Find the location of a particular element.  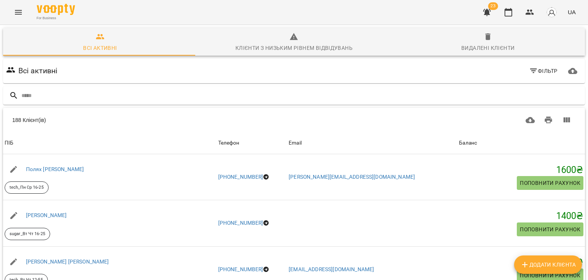

button: Фільтр is located at coordinates (544, 71).